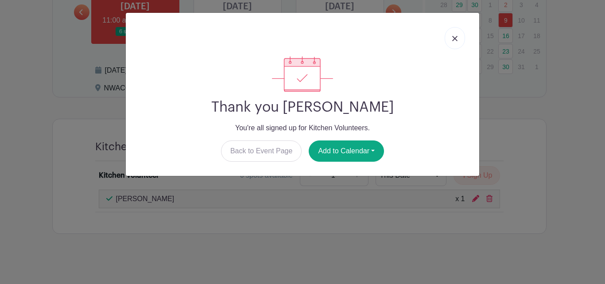  What do you see at coordinates (347, 151) in the screenshot?
I see `button: Add to Calendar` at bounding box center [347, 151].